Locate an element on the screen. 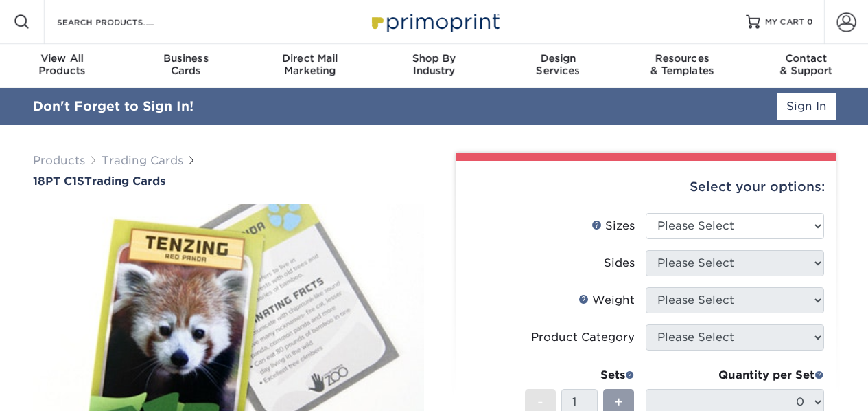  a: 18PT C1STrading Cards is located at coordinates (229, 181).